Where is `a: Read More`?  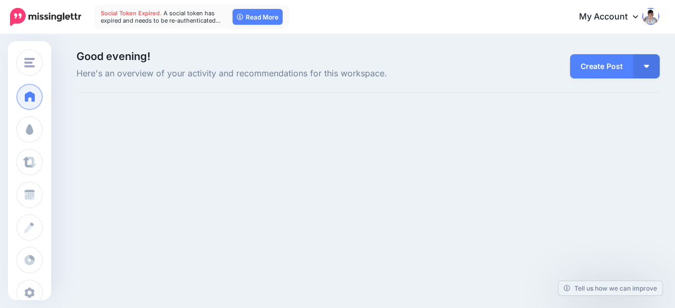 a: Read More is located at coordinates (257, 17).